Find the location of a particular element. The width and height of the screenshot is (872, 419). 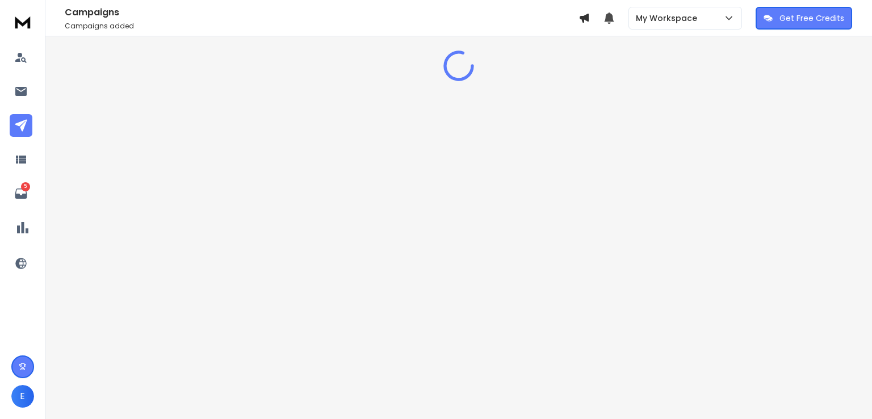

span: E is located at coordinates (23, 396).